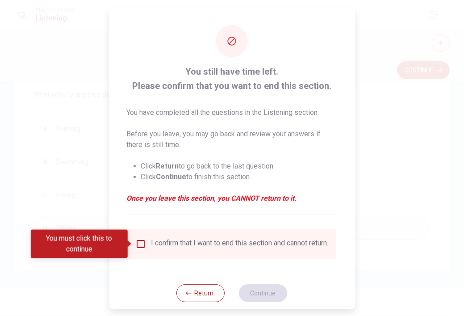  I want to click on button: Continue, so click(264, 293).